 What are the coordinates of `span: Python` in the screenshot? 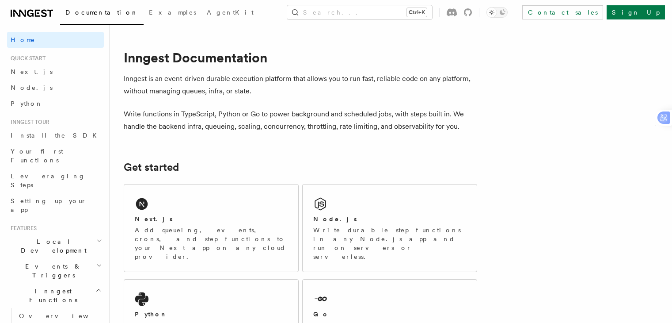 It's located at (27, 103).